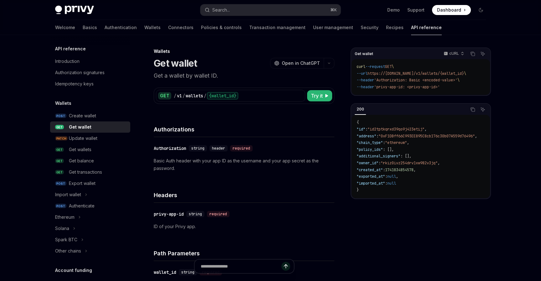 The image size is (541, 281). What do you see at coordinates (68, 251) in the screenshot?
I see `div: Other chains` at bounding box center [68, 251].